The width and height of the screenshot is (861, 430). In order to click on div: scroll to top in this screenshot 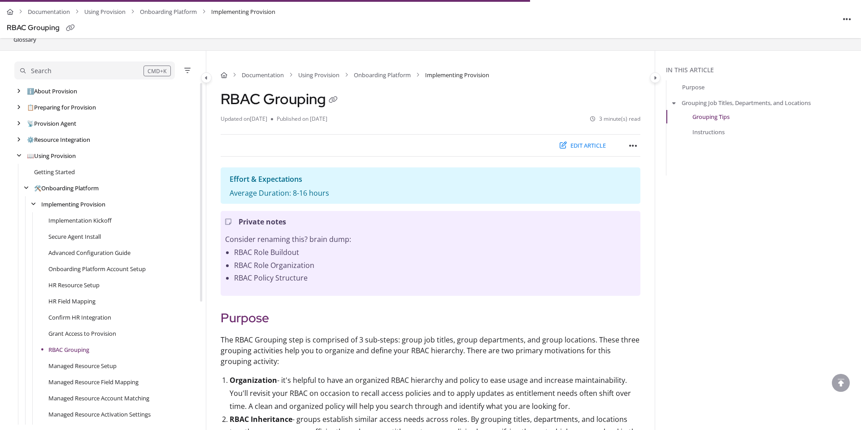, I will do `click(841, 383)`.